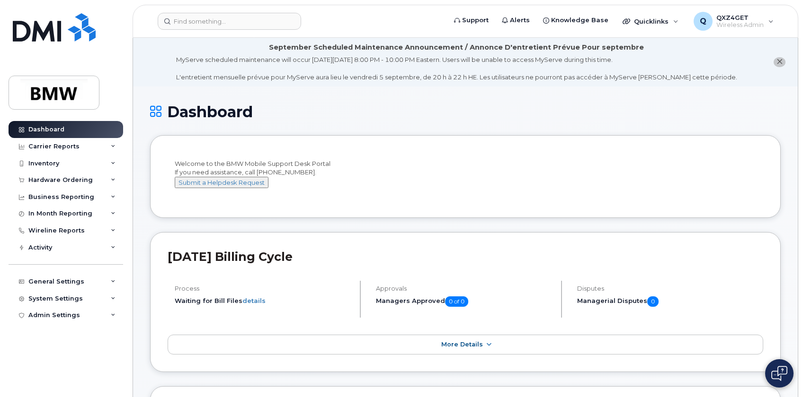  What do you see at coordinates (779, 374) in the screenshot?
I see `img: Open chat` at bounding box center [779, 374].